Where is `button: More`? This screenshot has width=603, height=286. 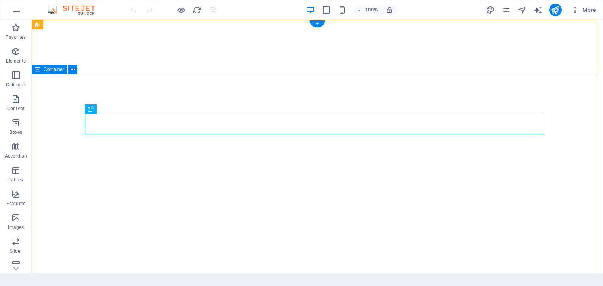
button: More is located at coordinates (584, 10).